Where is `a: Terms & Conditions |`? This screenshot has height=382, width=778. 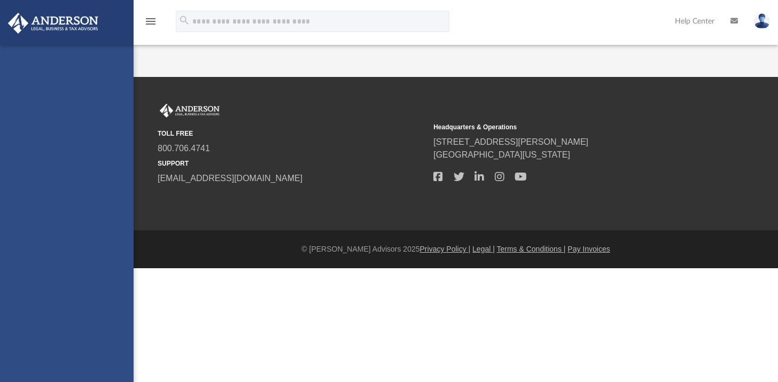 a: Terms & Conditions | is located at coordinates (531, 249).